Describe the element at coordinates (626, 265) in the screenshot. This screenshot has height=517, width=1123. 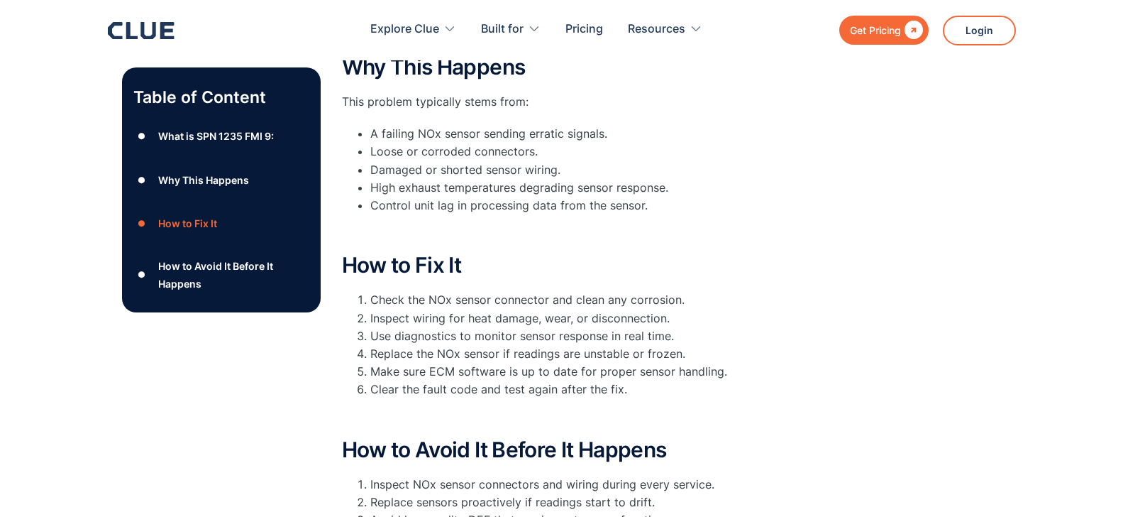
I see `h2: How to Fix It` at that location.